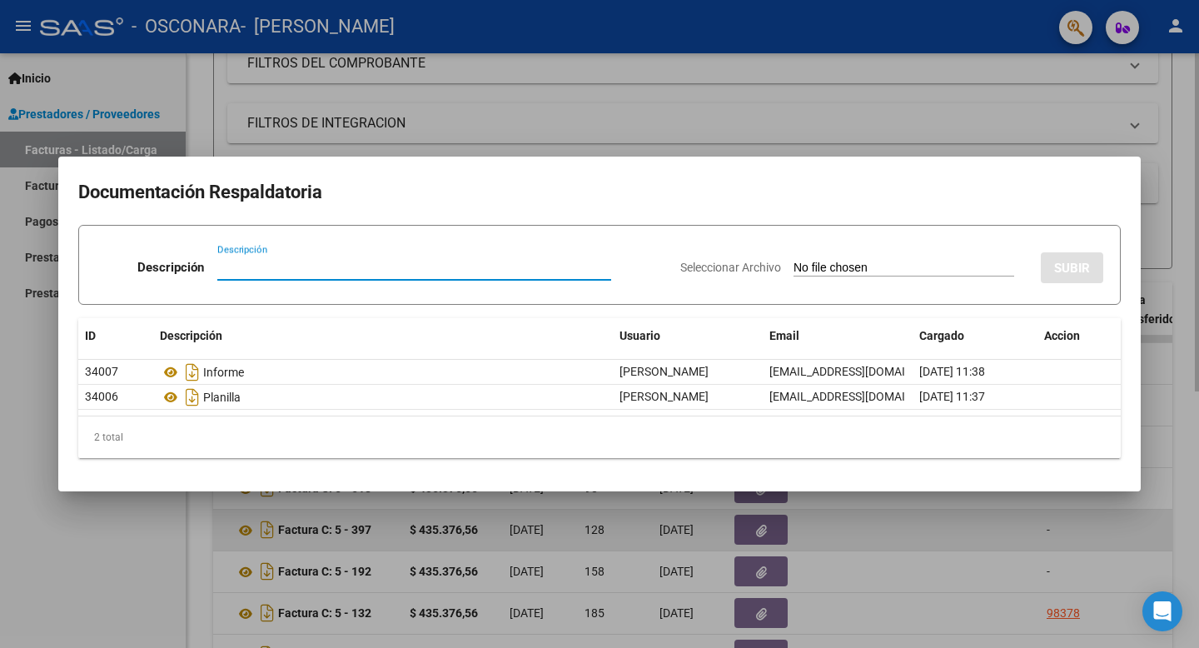  What do you see at coordinates (116, 336) in the screenshot?
I see `datatable-header-cell: ID` at bounding box center [116, 336].